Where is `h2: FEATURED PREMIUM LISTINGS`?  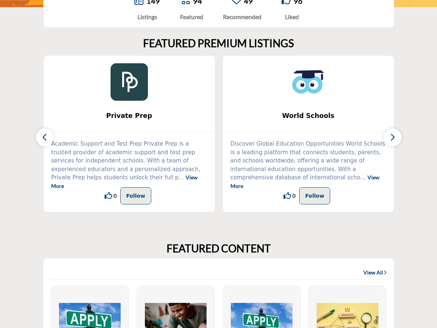 h2: FEATURED PREMIUM LISTINGS is located at coordinates (219, 43).